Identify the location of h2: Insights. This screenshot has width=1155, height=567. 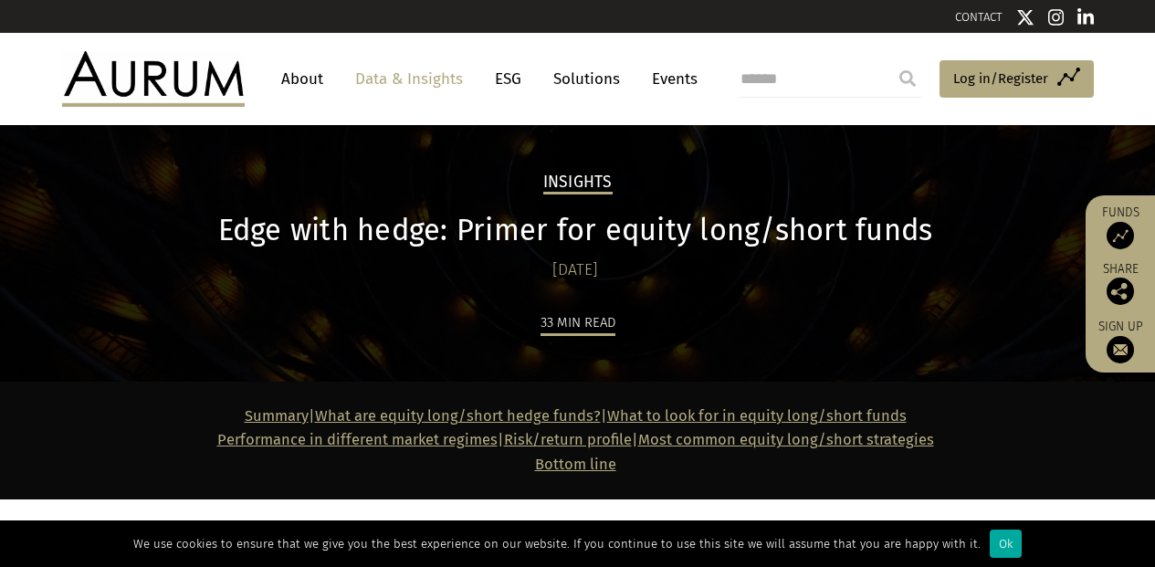
(578, 184).